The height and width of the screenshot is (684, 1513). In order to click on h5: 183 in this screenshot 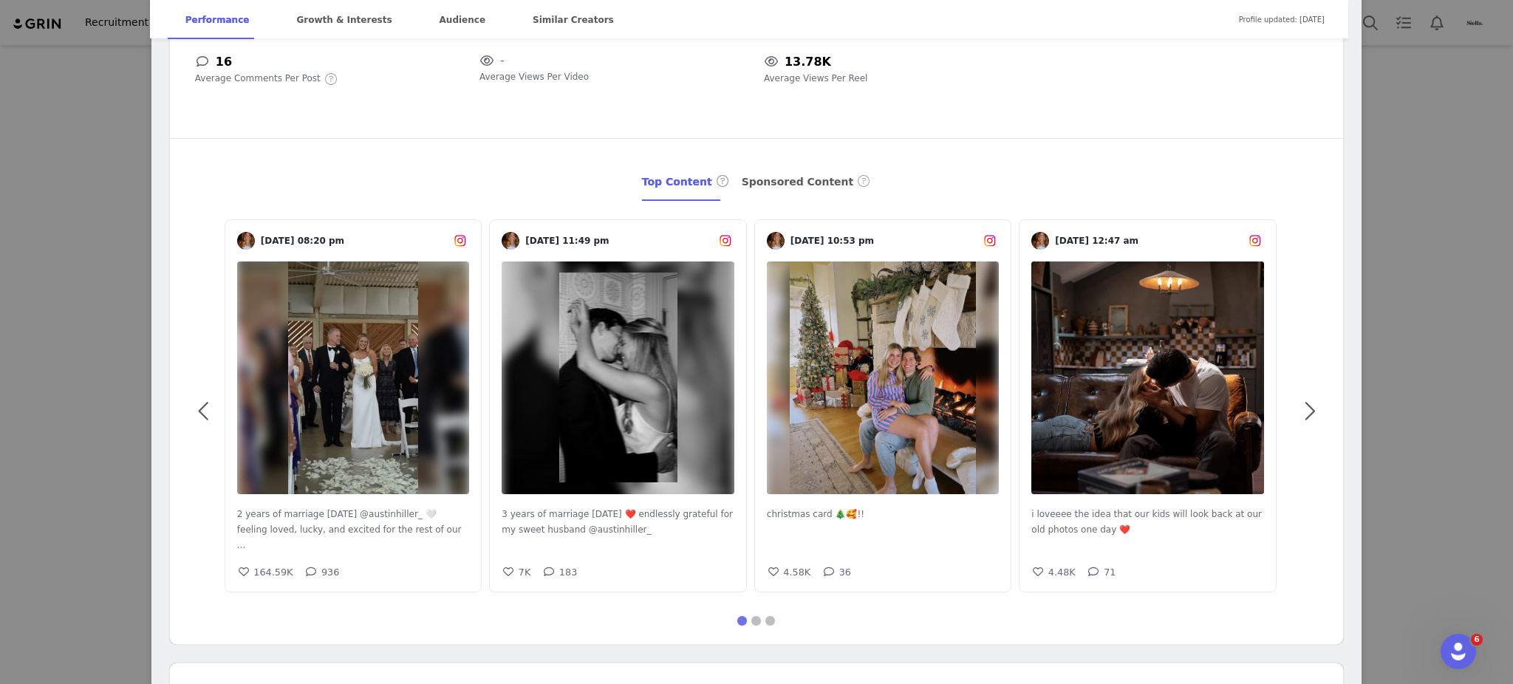, I will do `click(568, 572)`.